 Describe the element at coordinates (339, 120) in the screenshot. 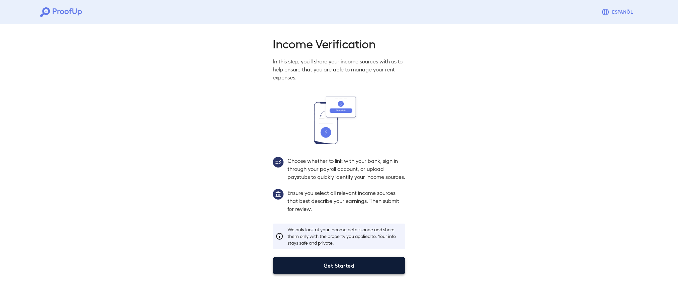

I see `img: transfer_money.svg` at that location.